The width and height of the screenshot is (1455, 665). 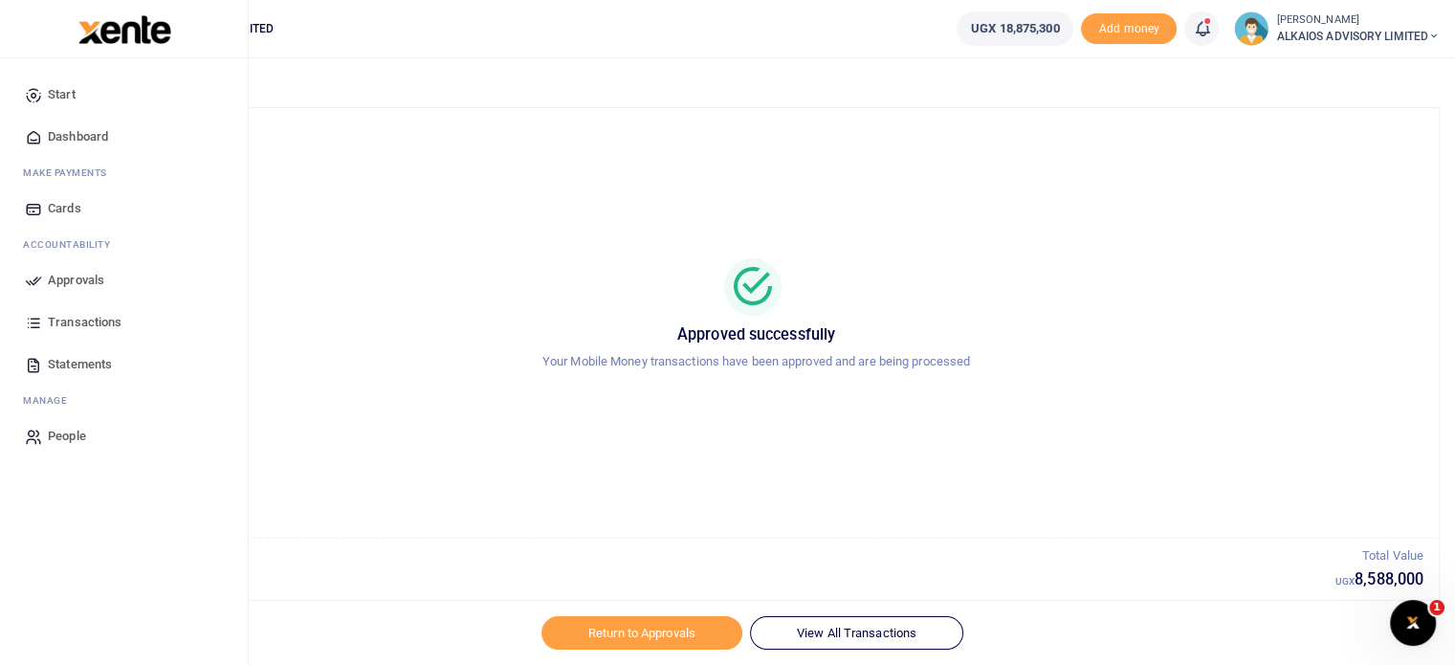 I want to click on a: Return to Approvals, so click(x=642, y=632).